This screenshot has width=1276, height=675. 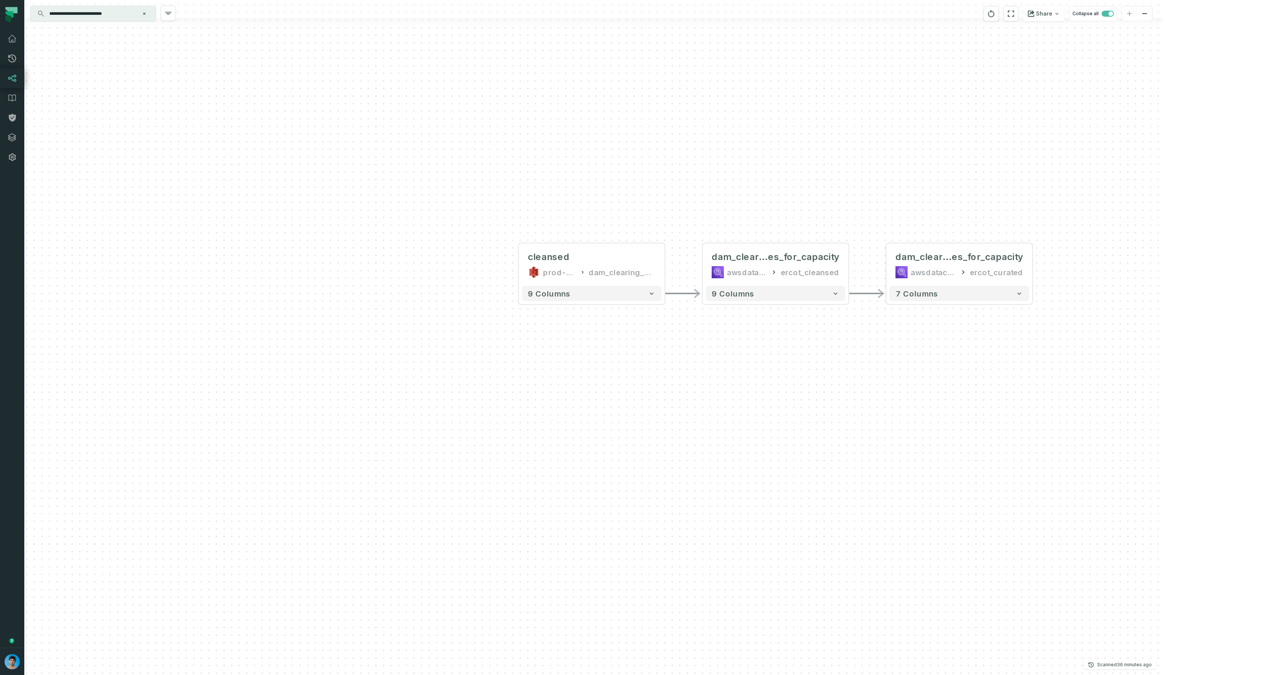 I want to click on div: Tooltip anchor, so click(x=12, y=641).